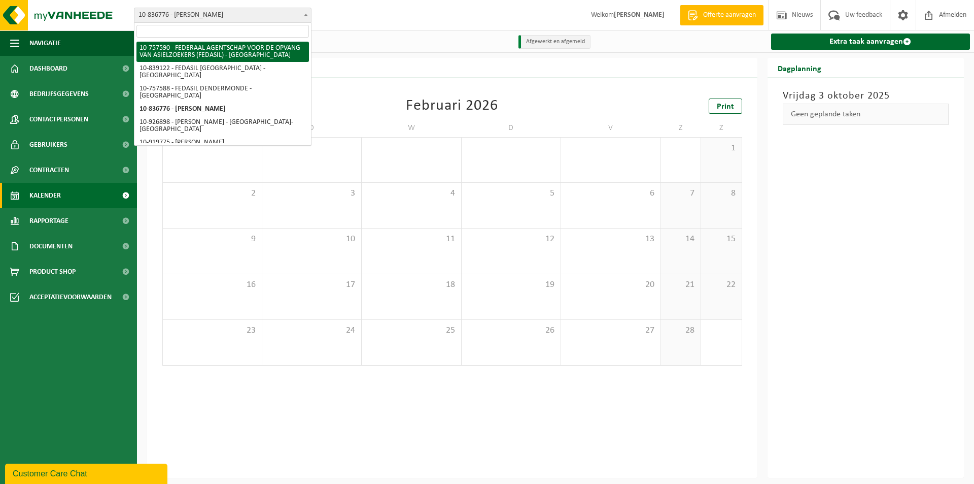 The height and width of the screenshot is (484, 974). Describe the element at coordinates (48, 145) in the screenshot. I see `span: Gebruikers` at that location.